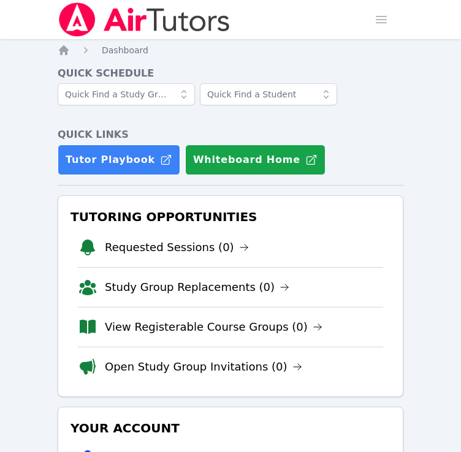 This screenshot has height=452, width=461. What do you see at coordinates (203, 367) in the screenshot?
I see `a: Open Study Group Invitations (0)` at bounding box center [203, 367].